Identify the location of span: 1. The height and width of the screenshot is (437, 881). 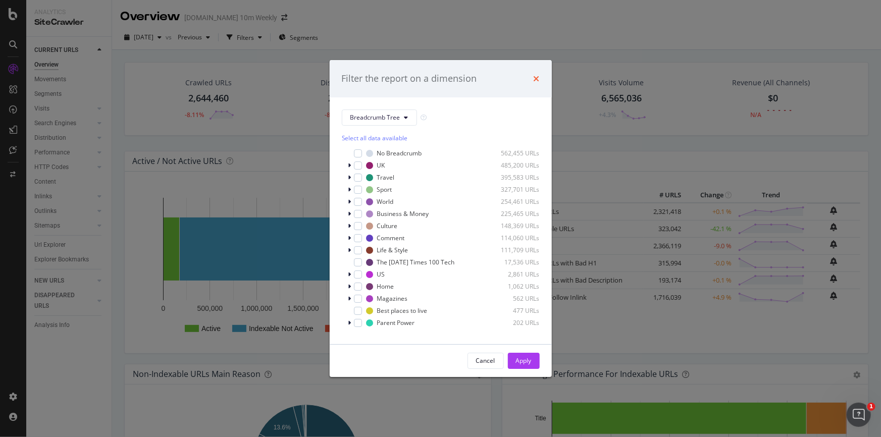
(871, 407).